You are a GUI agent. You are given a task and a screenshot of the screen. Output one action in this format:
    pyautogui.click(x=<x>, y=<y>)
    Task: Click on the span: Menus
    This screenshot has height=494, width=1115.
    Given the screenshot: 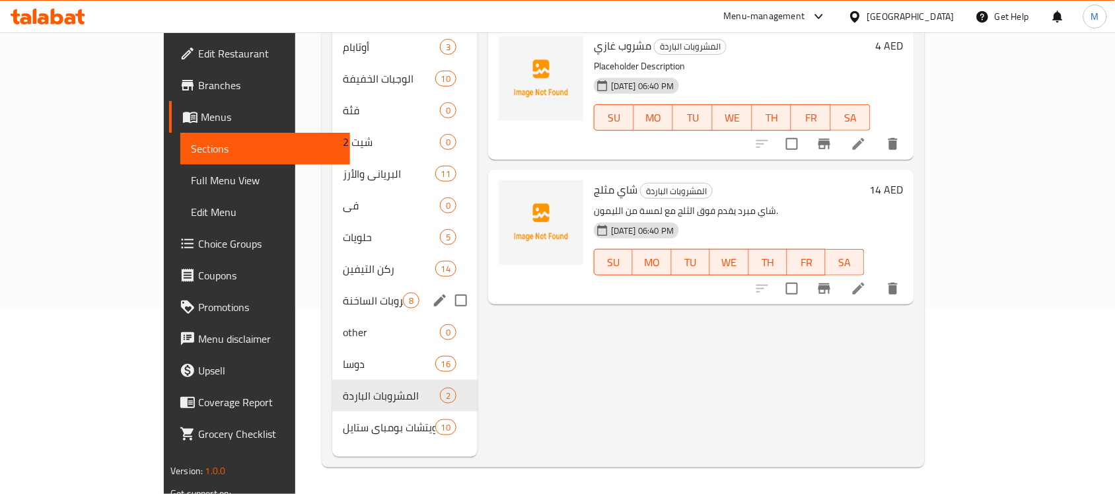 What is the action you would take?
    pyautogui.click(x=270, y=117)
    